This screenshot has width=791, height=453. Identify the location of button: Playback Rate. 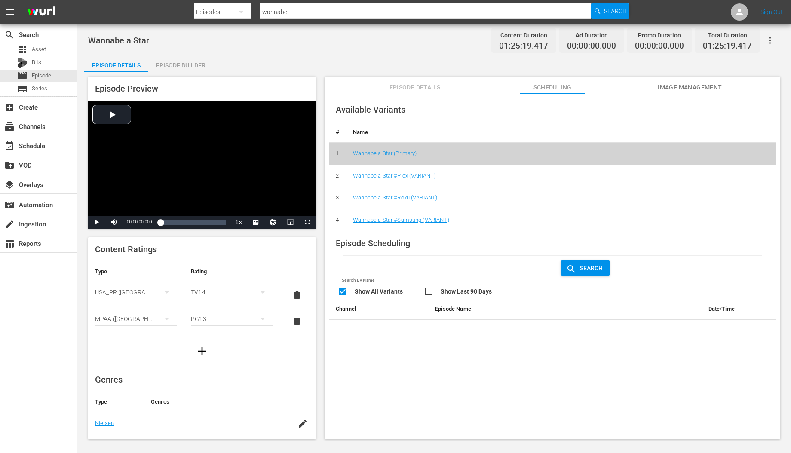
(239, 222).